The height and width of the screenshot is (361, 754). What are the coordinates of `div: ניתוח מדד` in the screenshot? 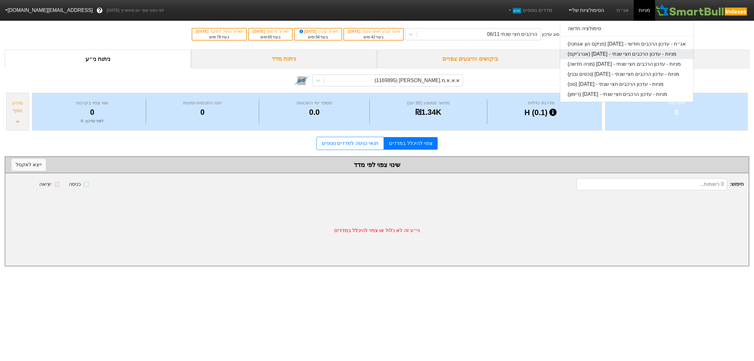 It's located at (284, 59).